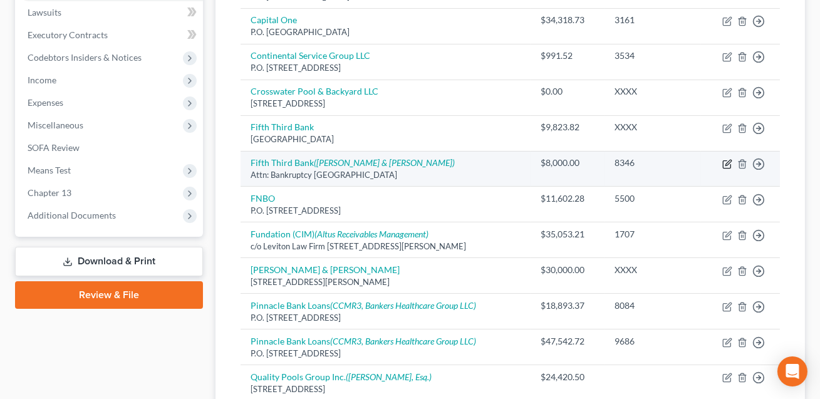 This screenshot has width=820, height=399. Describe the element at coordinates (45, 102) in the screenshot. I see `span: Expenses` at that location.